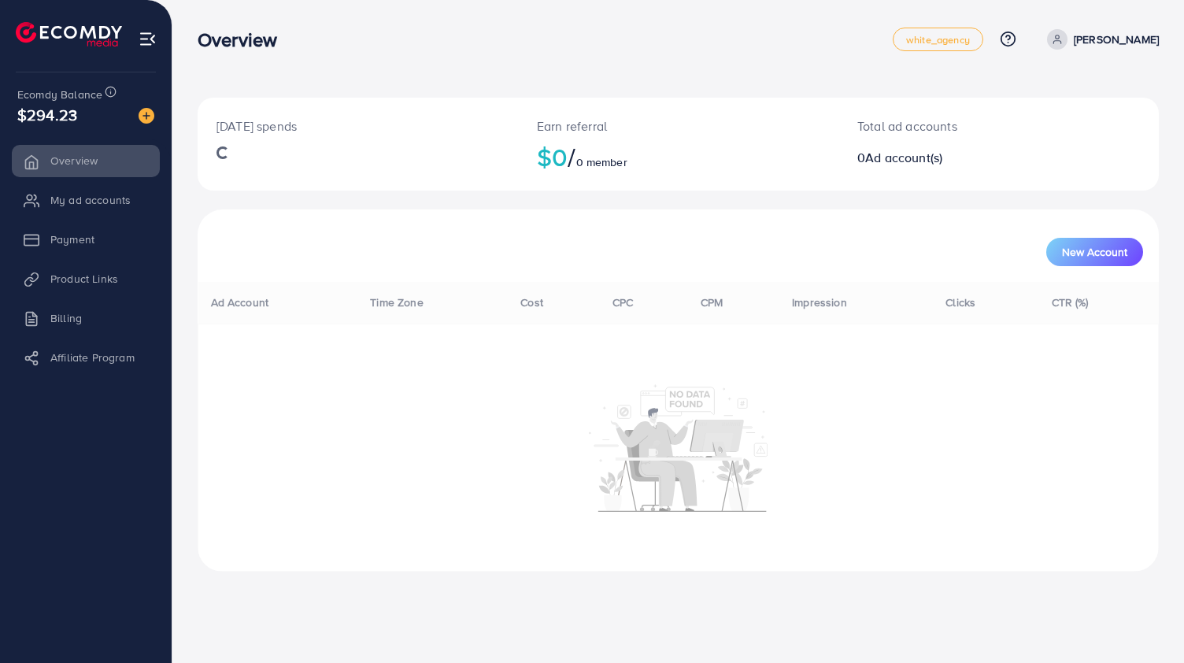  I want to click on span: 0 member, so click(601, 162).